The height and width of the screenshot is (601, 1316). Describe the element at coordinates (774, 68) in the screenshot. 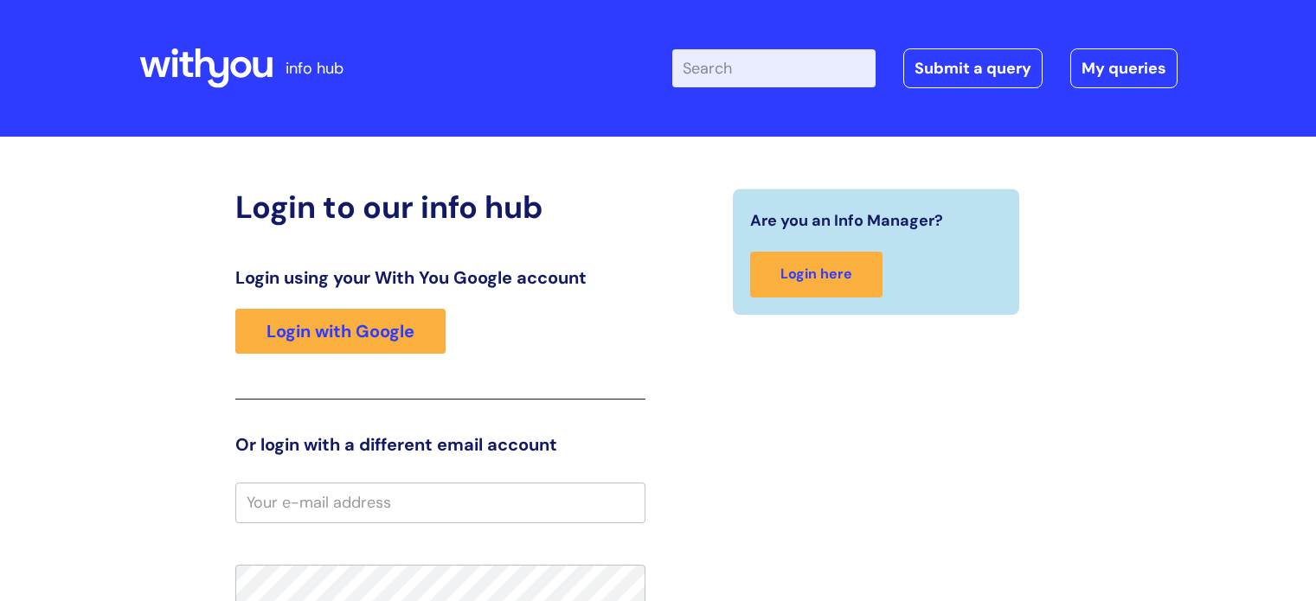

I see `input: Search` at that location.